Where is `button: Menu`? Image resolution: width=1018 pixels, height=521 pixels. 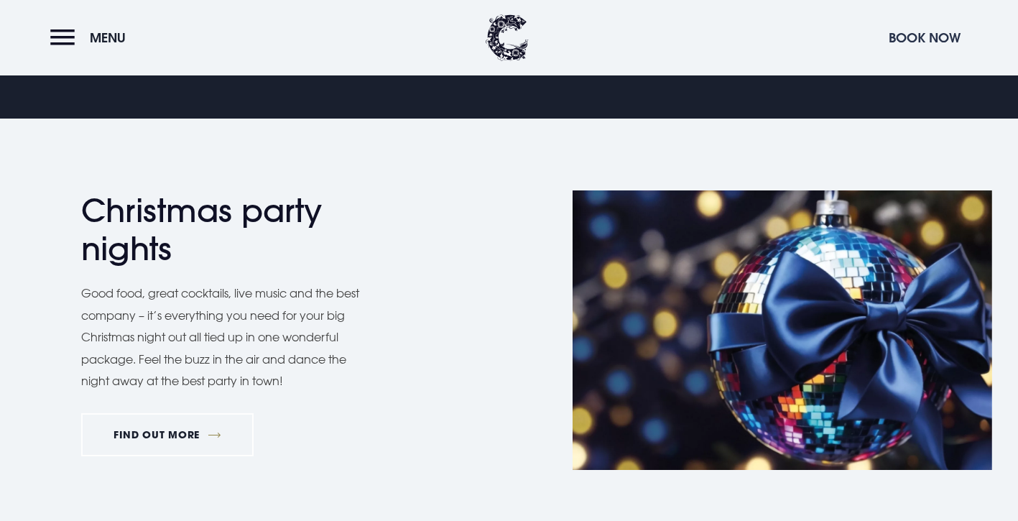
button: Menu is located at coordinates (91, 37).